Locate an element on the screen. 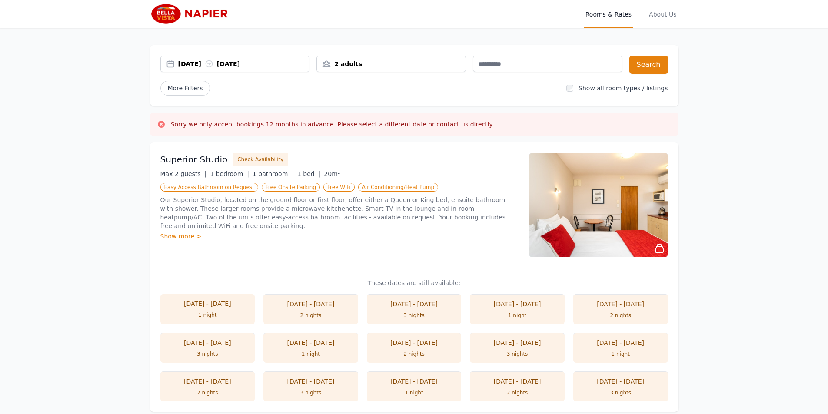  span: 1 bedroom | is located at coordinates (230, 174).